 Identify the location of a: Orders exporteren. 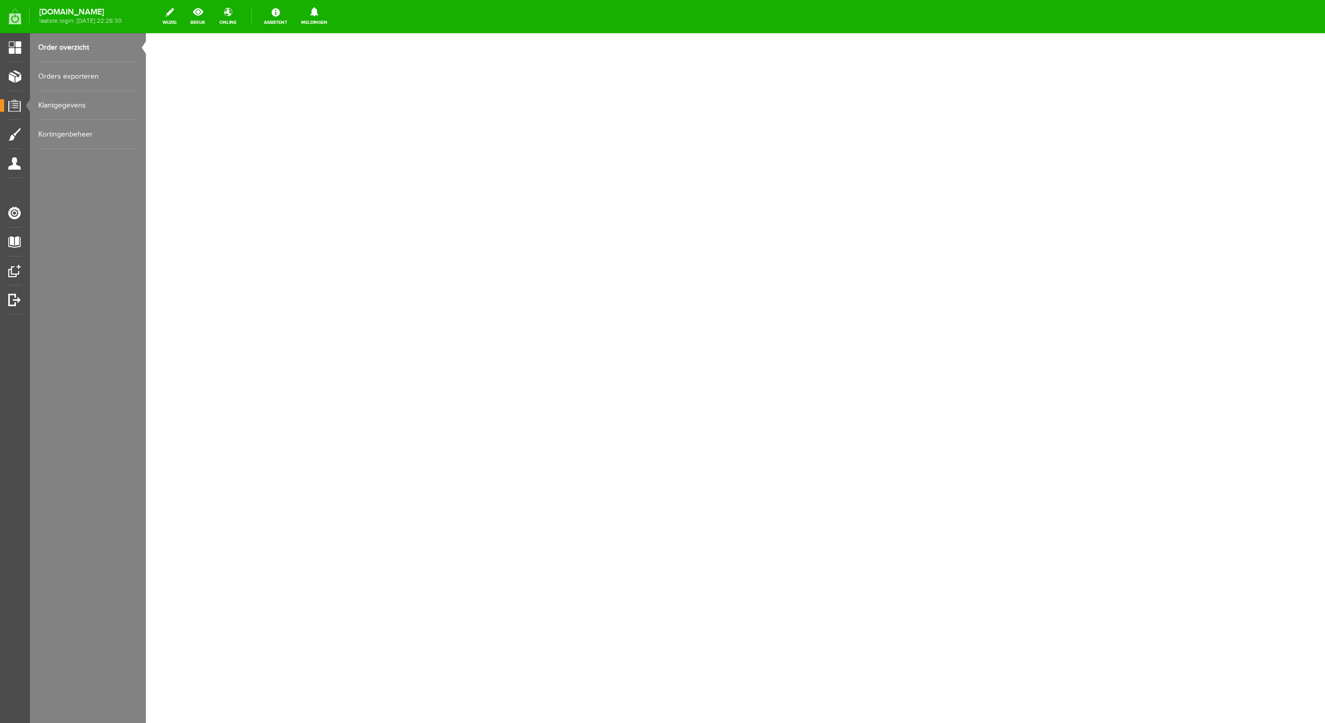
(88, 77).